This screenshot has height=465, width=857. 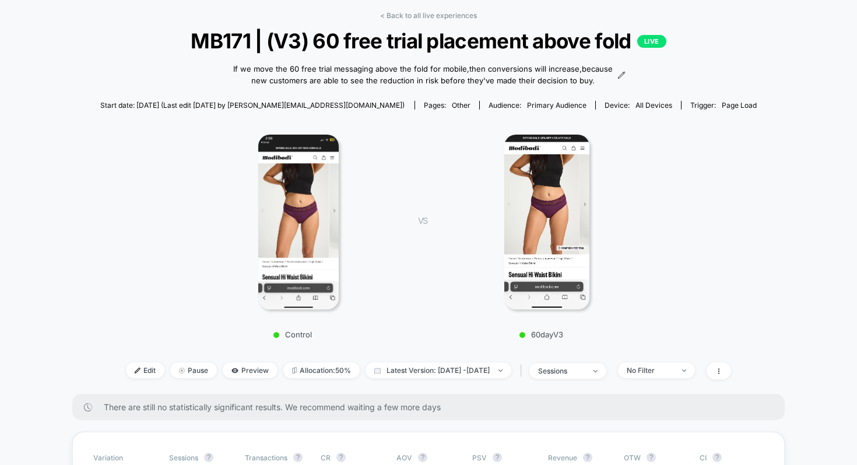 What do you see at coordinates (724, 105) in the screenshot?
I see `div: Trigger:` at bounding box center [724, 105].